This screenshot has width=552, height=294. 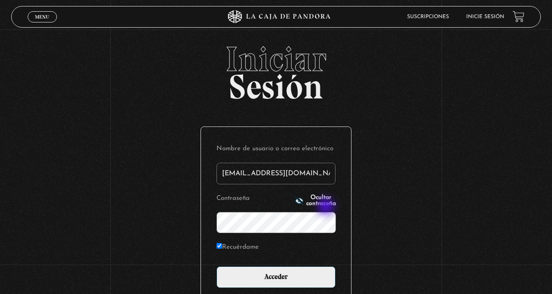 What do you see at coordinates (321, 201) in the screenshot?
I see `span: Ocultar contraseña` at bounding box center [321, 201].